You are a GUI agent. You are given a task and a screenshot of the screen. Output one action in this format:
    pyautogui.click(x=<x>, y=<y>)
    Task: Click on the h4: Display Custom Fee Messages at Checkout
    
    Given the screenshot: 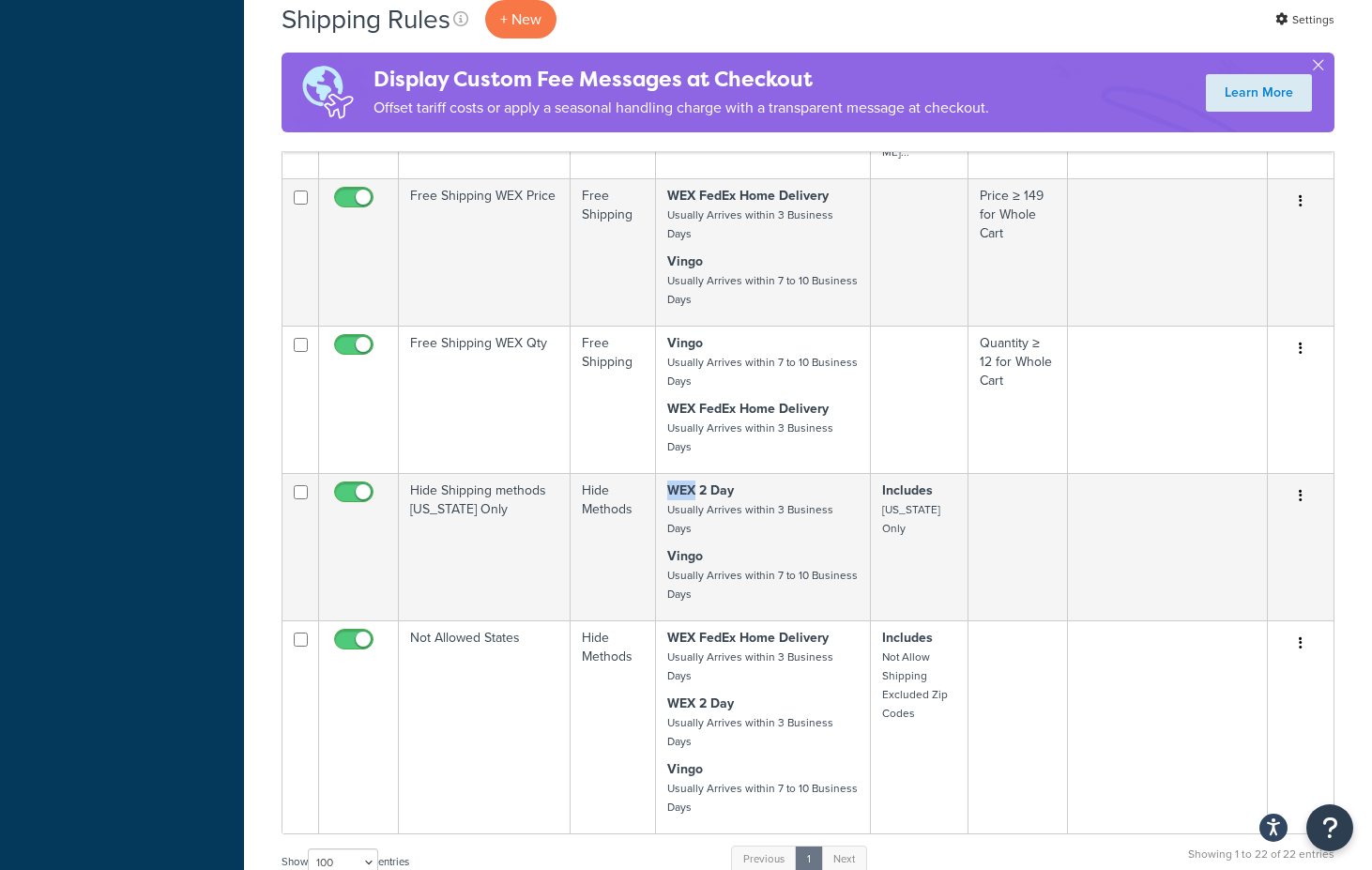 What is the action you would take?
    pyautogui.click(x=681, y=79)
    